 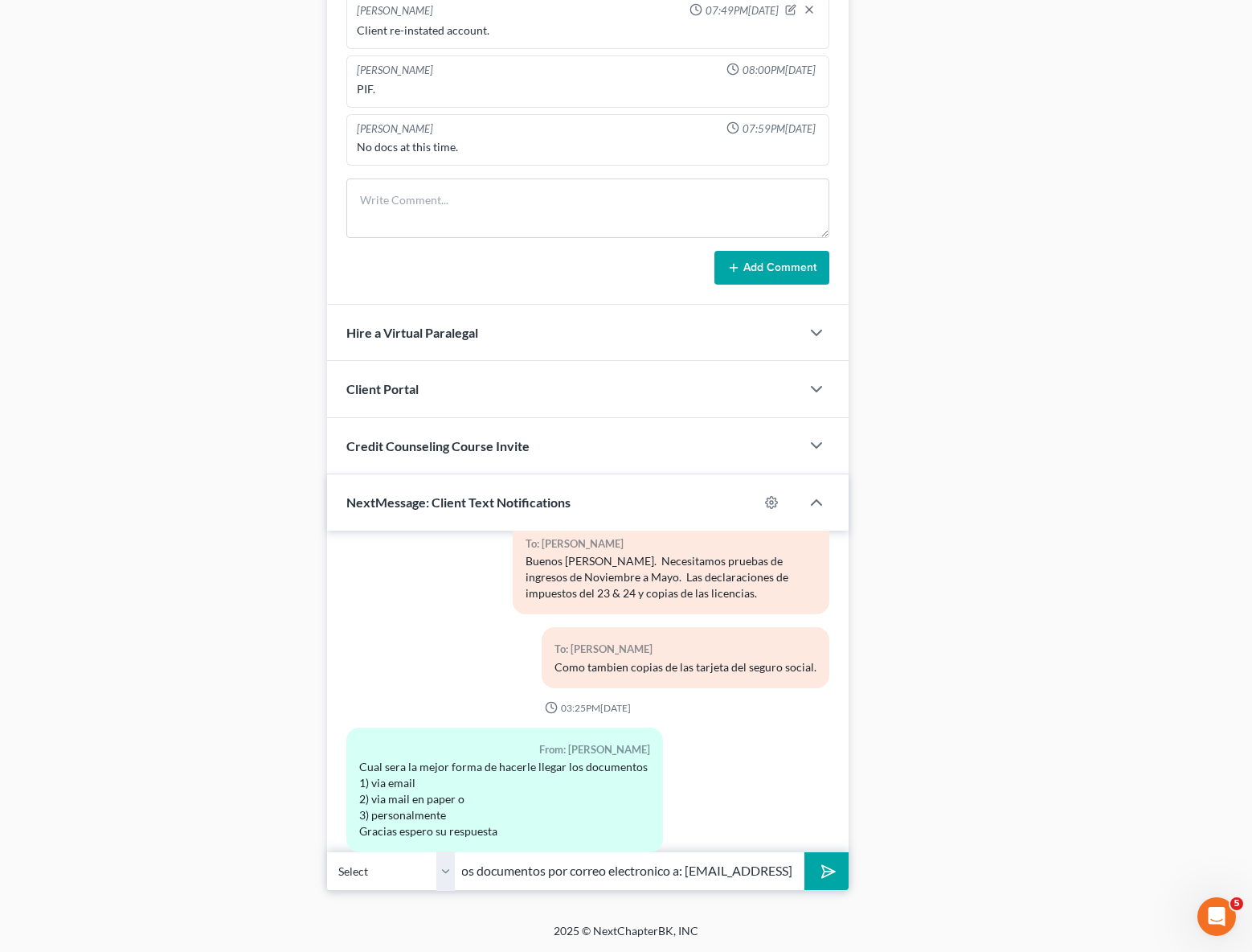 What do you see at coordinates (1237, 904) in the screenshot?
I see `span: 5` at bounding box center [1237, 904].